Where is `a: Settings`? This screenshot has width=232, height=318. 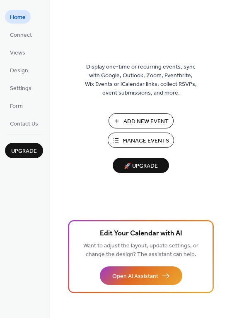
a: Settings is located at coordinates (21, 88).